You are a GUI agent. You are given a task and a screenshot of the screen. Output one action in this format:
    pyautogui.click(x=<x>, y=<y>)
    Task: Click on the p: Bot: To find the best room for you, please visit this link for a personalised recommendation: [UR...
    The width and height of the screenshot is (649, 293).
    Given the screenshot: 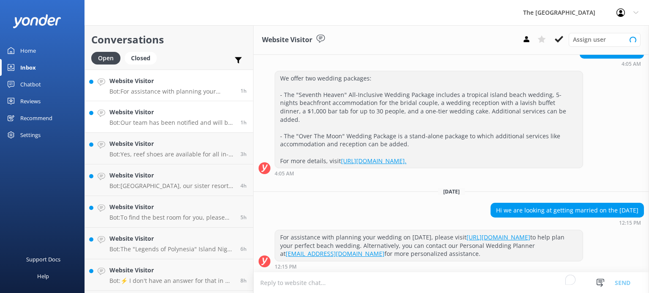 What is the action you would take?
    pyautogui.click(x=171, y=218)
    